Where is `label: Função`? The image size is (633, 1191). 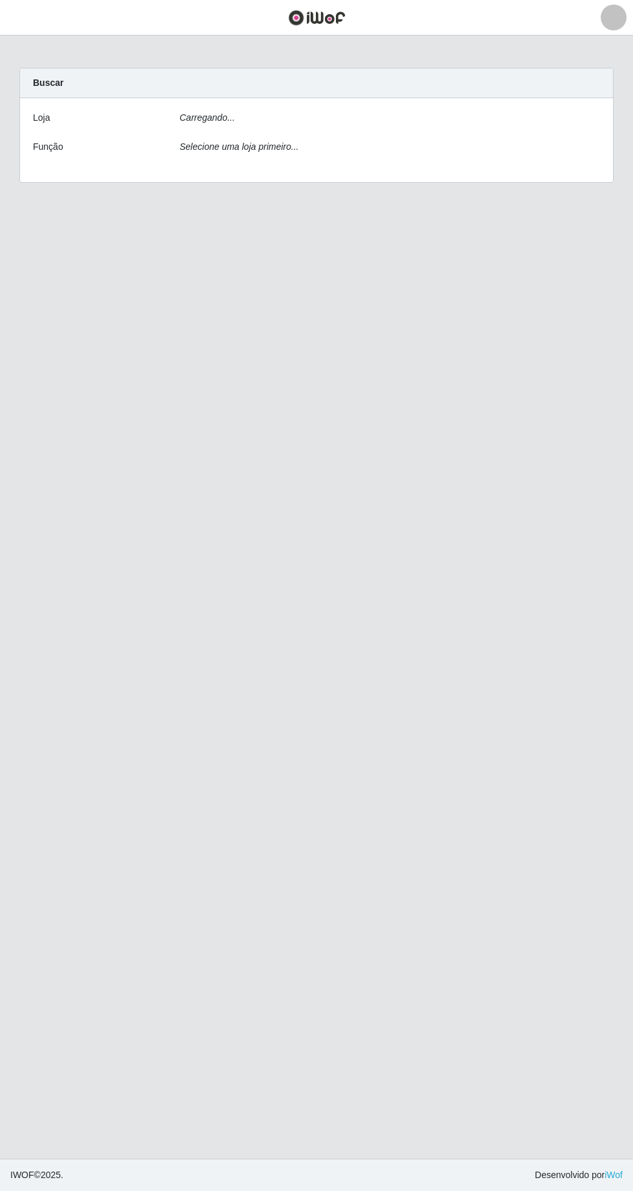
label: Função is located at coordinates (48, 147).